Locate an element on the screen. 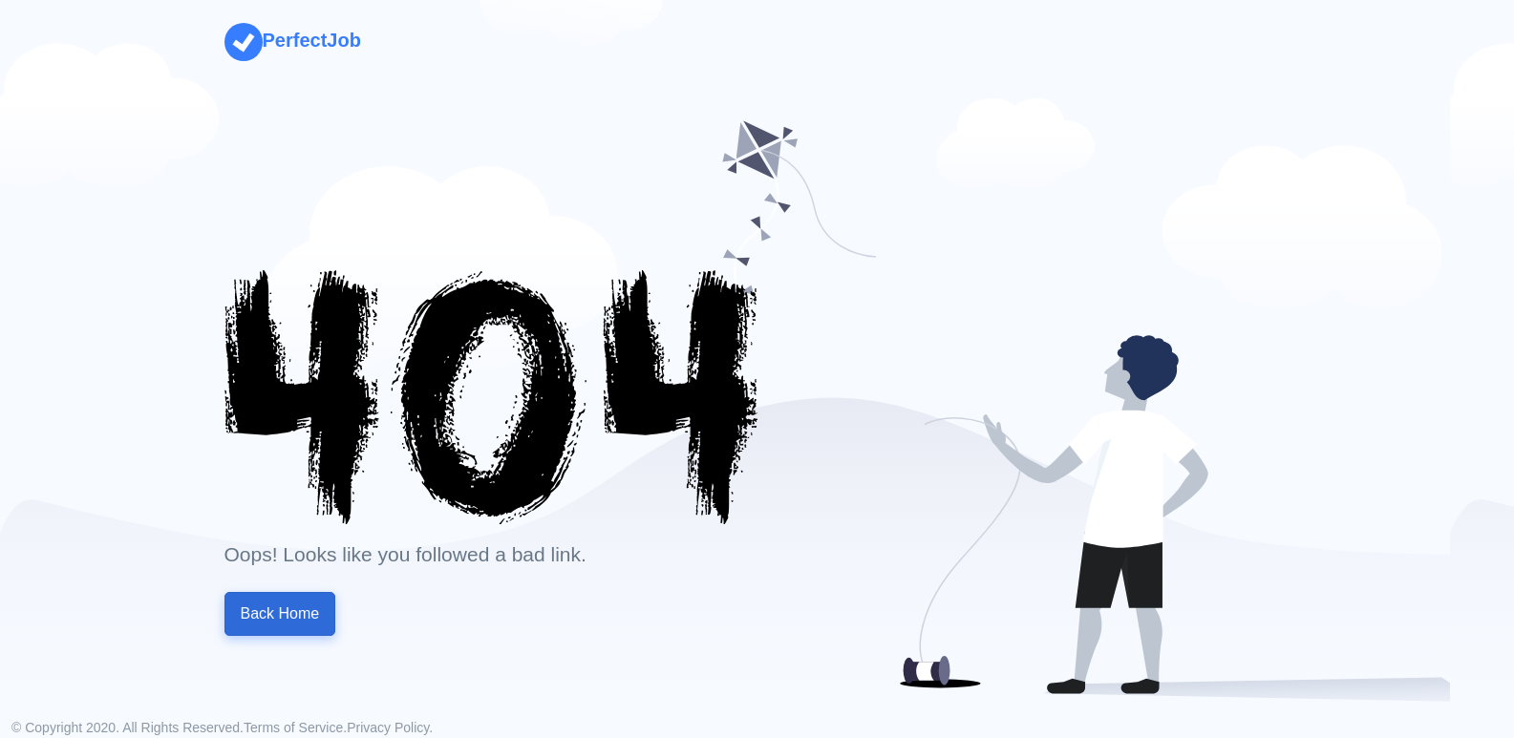  a: Privacy Policy is located at coordinates (388, 728).